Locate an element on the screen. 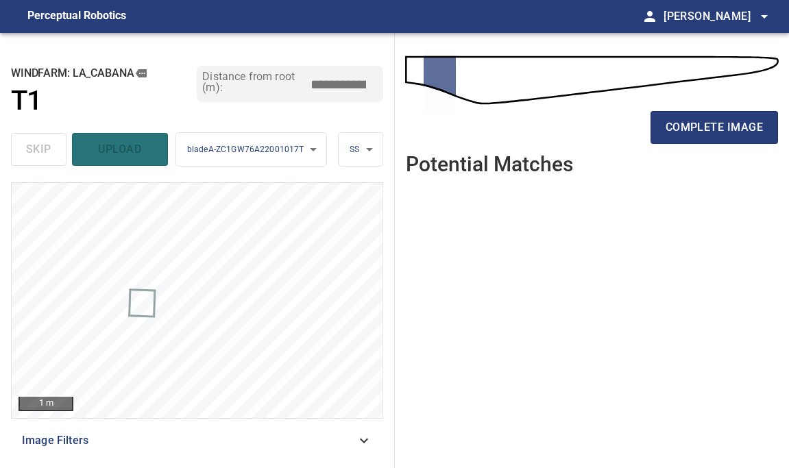  h2: Potential Matches is located at coordinates (489, 164).